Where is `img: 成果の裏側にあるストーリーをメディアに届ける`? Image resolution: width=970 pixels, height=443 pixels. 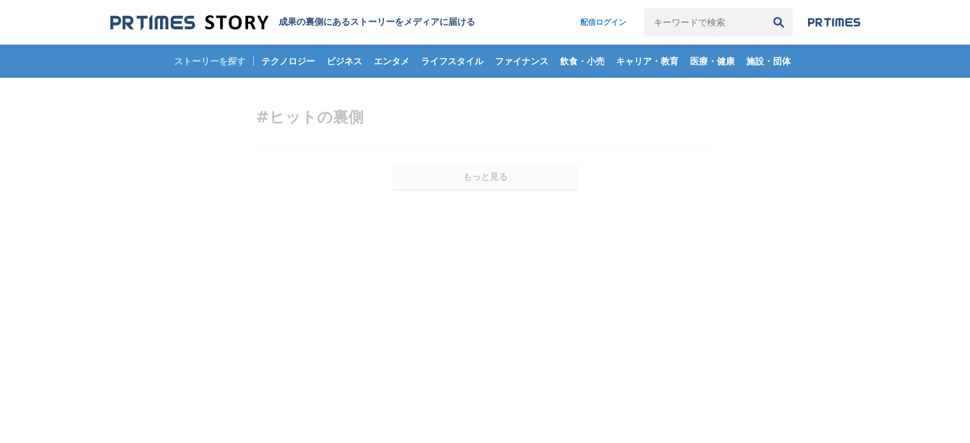
img: 成果の裏側にあるストーリーをメディアに届ける is located at coordinates (189, 22).